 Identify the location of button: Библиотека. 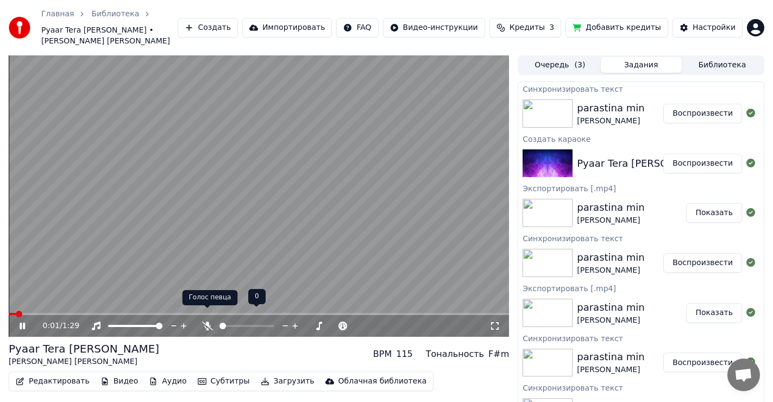
(722, 65).